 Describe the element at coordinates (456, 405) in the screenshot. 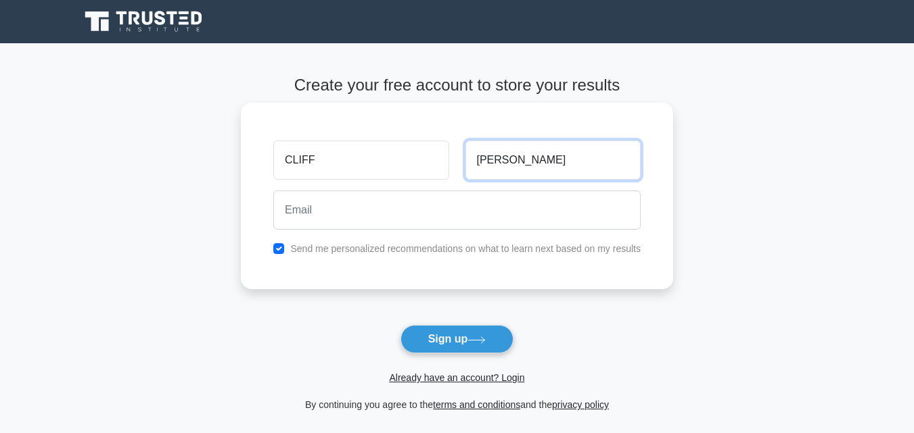

I see `div: By continuing you agree to the and the` at that location.